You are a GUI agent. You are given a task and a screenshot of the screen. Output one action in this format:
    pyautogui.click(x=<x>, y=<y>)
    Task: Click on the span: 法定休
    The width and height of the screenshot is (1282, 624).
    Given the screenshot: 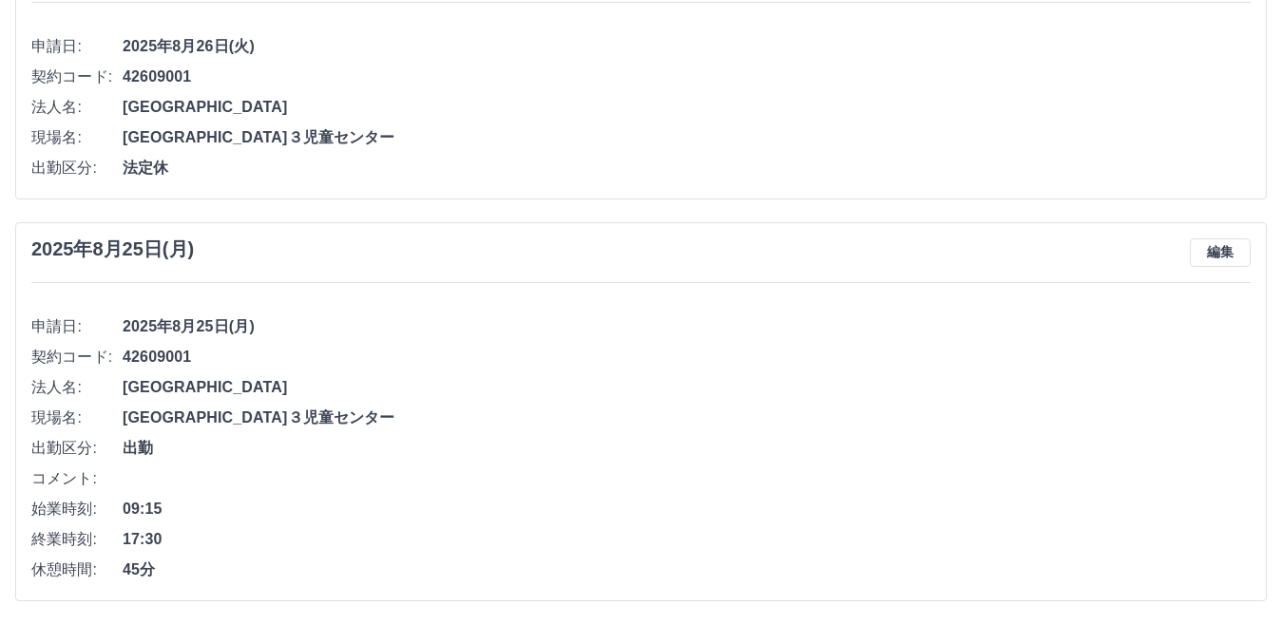 What is the action you would take?
    pyautogui.click(x=686, y=168)
    